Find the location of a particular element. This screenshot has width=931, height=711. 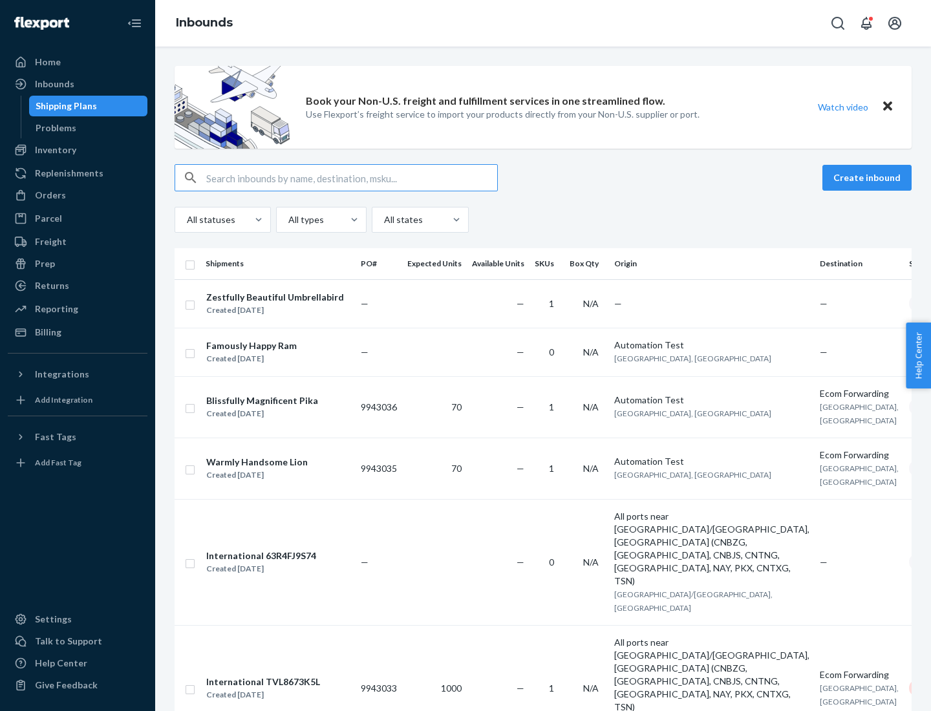

th: Box Qty is located at coordinates (586, 264).